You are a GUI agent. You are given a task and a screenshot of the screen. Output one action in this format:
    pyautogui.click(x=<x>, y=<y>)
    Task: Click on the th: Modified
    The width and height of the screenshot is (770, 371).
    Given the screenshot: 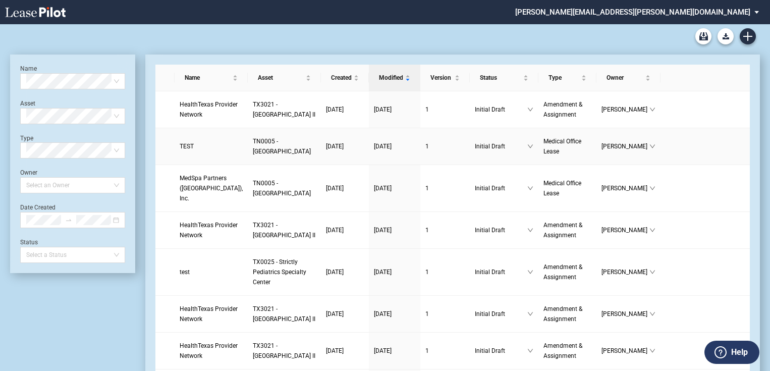 What is the action you would take?
    pyautogui.click(x=395, y=78)
    